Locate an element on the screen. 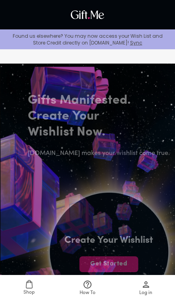  img: GiftMe Logo is located at coordinates (88, 15).